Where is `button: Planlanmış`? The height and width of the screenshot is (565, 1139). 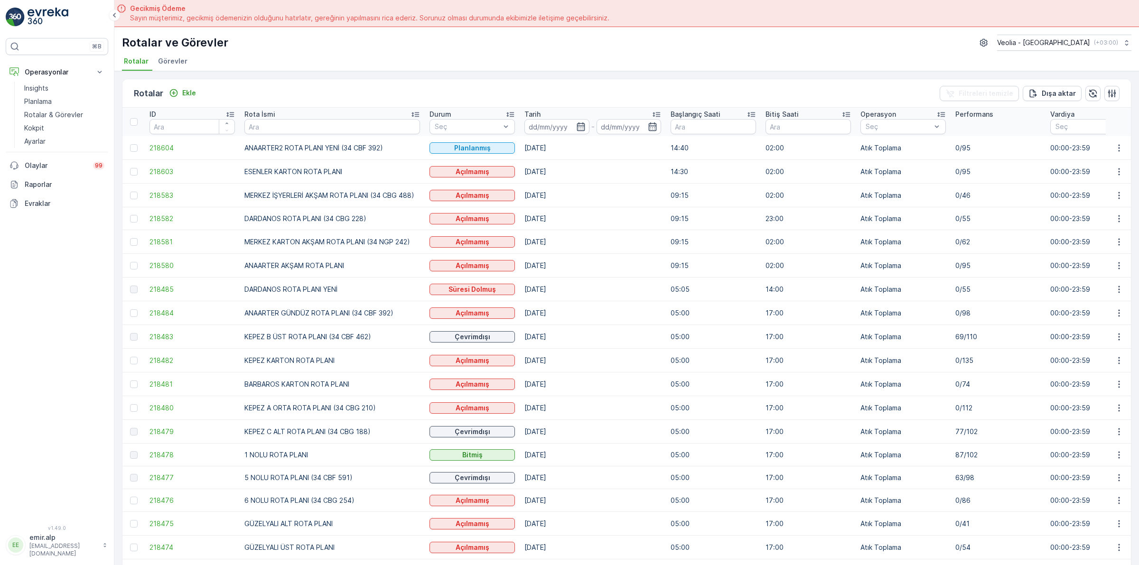 button: Planlanmış is located at coordinates (472, 148).